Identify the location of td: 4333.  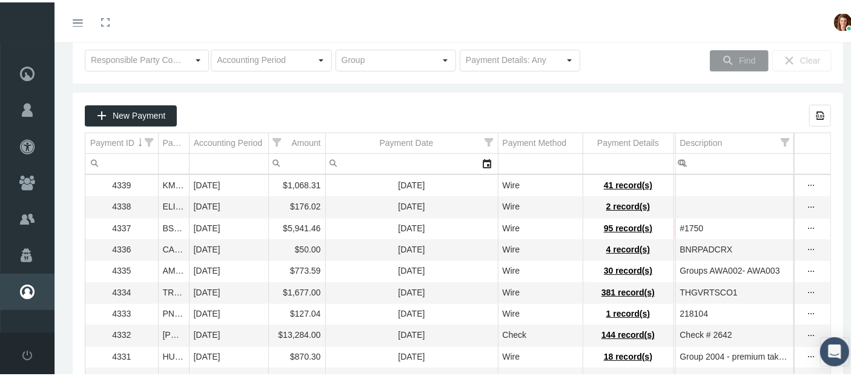
(122, 312).